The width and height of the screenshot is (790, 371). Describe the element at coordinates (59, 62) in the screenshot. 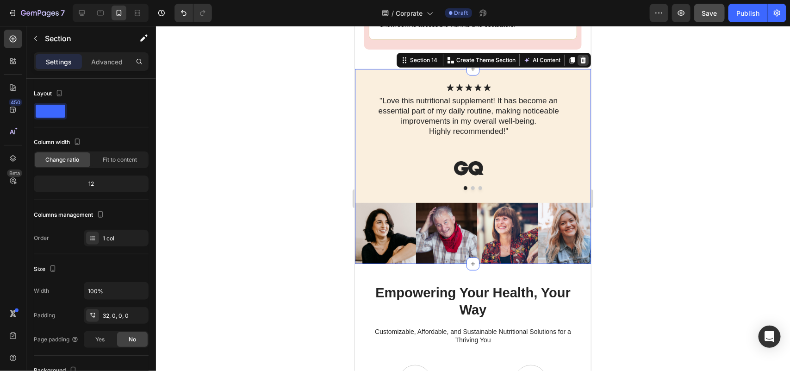

I see `p: Settings` at that location.